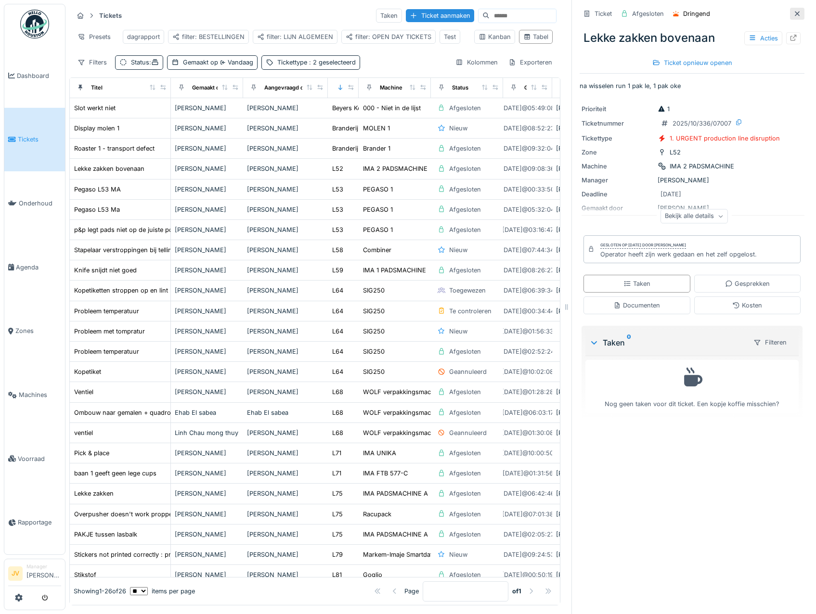 Image resolution: width=816 pixels, height=614 pixels. I want to click on div: Presets, so click(94, 37).